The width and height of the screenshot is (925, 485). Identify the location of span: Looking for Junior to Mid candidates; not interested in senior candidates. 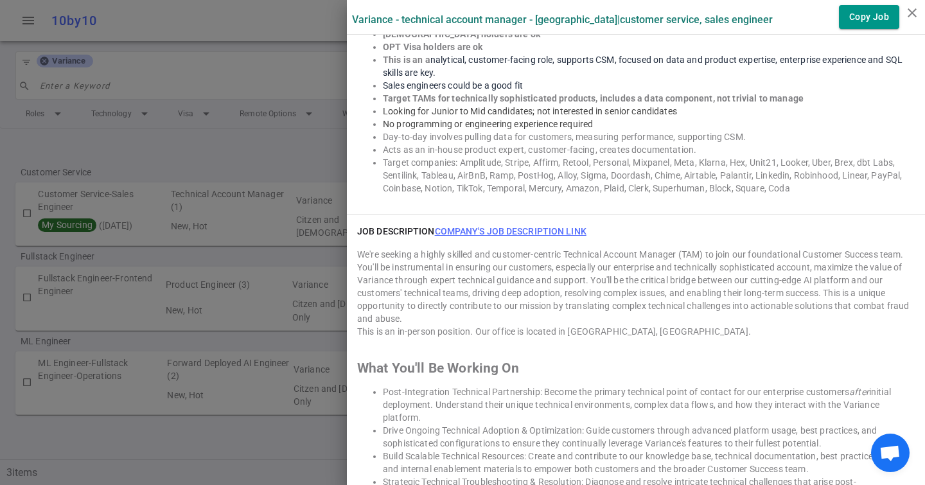
(530, 111).